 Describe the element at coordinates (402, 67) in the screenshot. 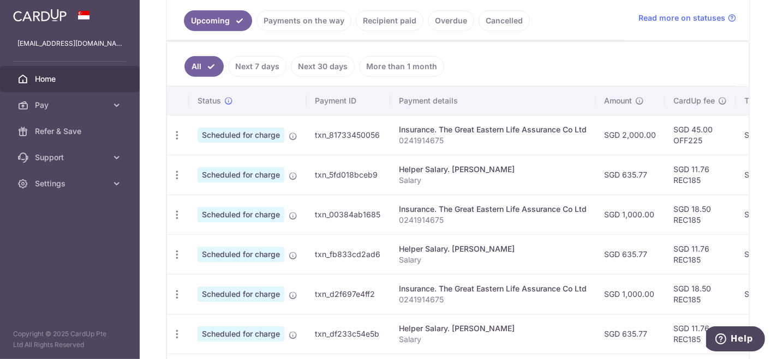

I see `a: More than 1 month` at that location.